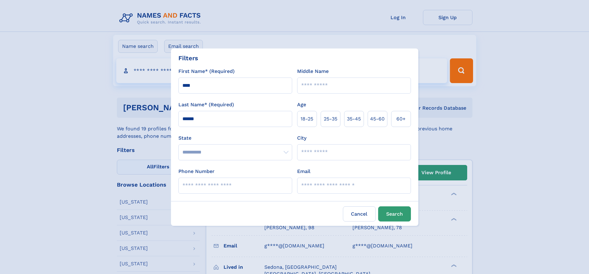  Describe the element at coordinates (354, 119) in the screenshot. I see `span: 35‑45` at that location.